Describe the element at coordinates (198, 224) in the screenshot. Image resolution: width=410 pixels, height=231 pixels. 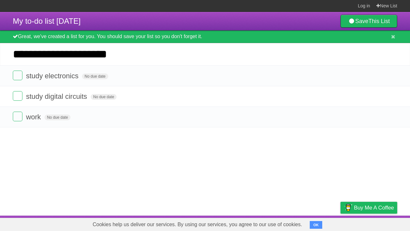
I see `span: Cookies help us deliver our services. By using our services, you agree to our use of cookies.` at that location.